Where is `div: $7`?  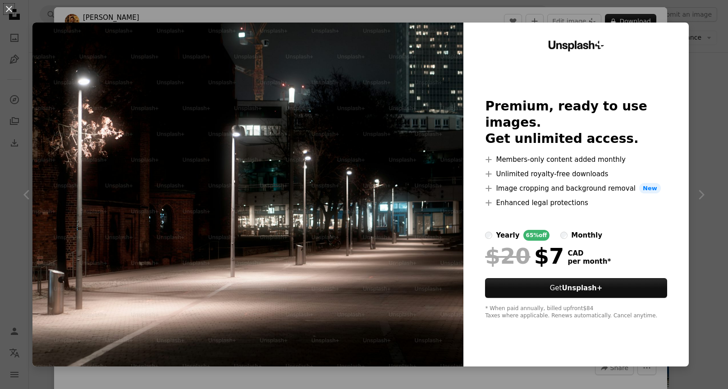 div: $7 is located at coordinates (524, 256).